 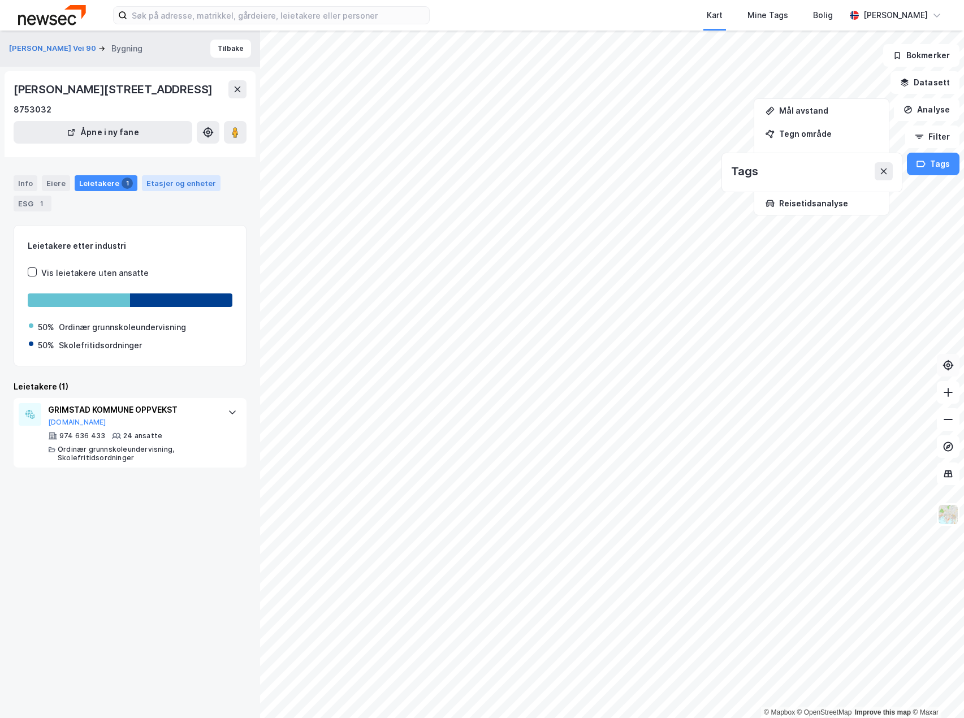 What do you see at coordinates (103, 132) in the screenshot?
I see `button: Åpne i ny fane` at bounding box center [103, 132].